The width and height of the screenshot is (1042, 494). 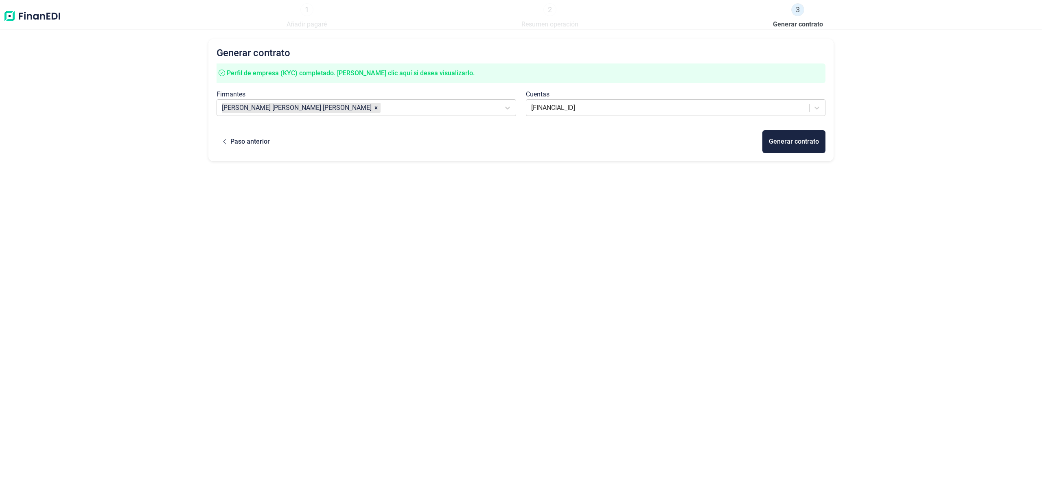 I want to click on div: Cuentas, so click(x=675, y=94).